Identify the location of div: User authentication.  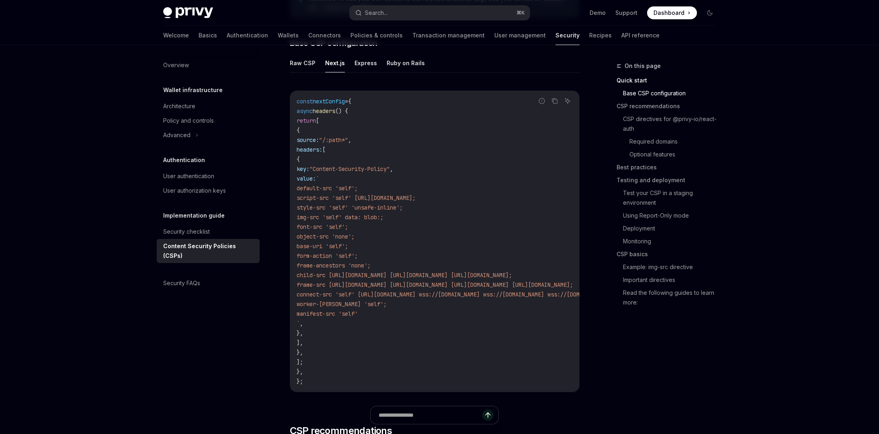
(188, 176).